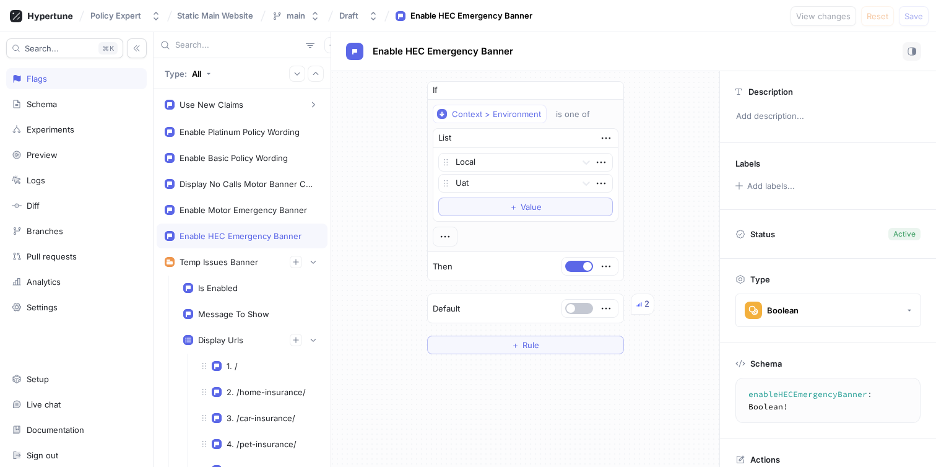 Image resolution: width=936 pixels, height=467 pixels. What do you see at coordinates (444, 138) in the screenshot?
I see `div: List` at bounding box center [444, 138].